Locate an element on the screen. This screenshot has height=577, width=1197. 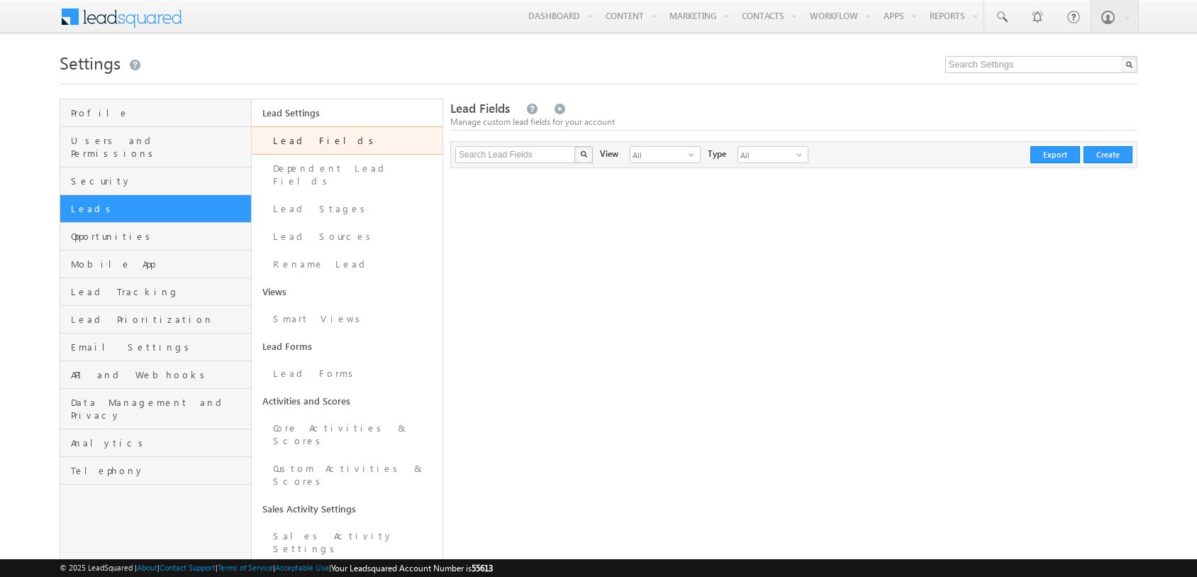
a: Lead Prioritization is located at coordinates (155, 319).